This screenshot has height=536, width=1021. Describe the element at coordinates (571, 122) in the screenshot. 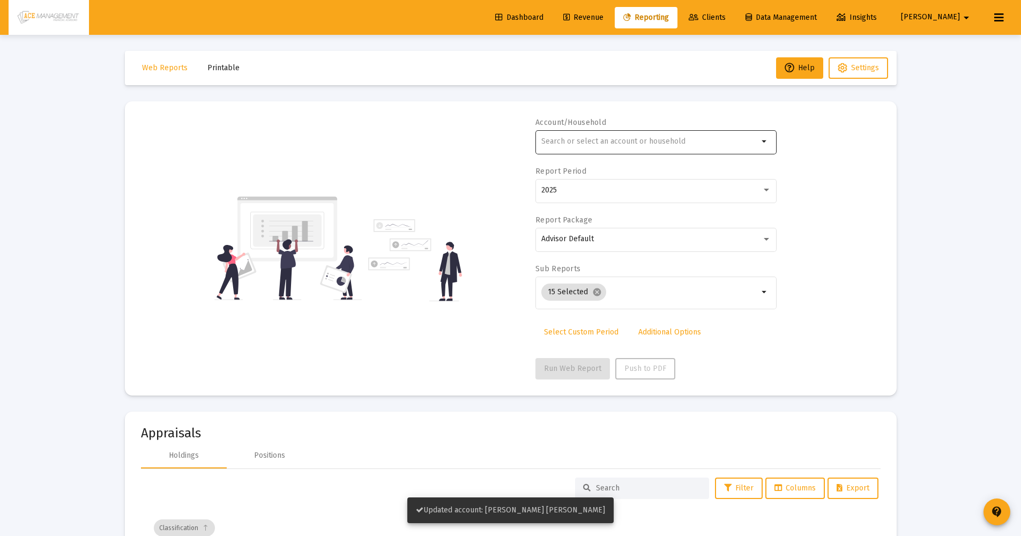

I see `label: Account/Household` at that location.